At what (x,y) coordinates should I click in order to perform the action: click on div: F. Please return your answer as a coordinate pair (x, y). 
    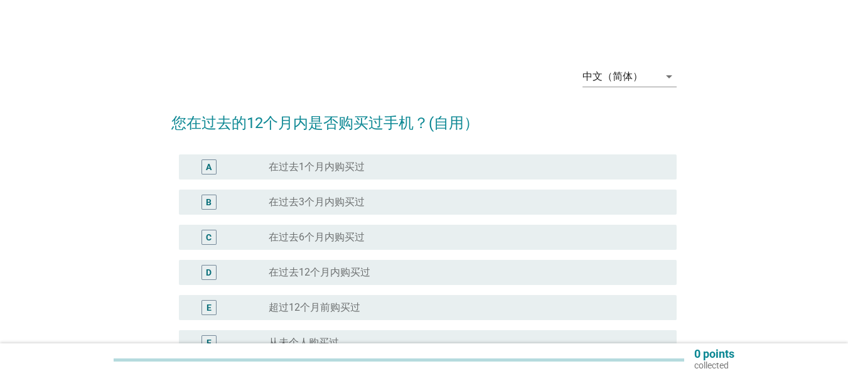
    Looking at the image, I should click on (209, 343).